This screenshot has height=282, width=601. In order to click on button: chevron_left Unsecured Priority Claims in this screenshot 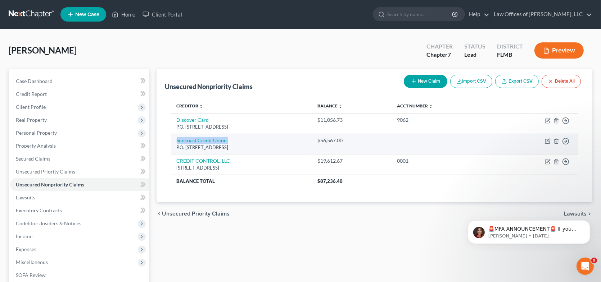, I will do `click(193, 214)`.